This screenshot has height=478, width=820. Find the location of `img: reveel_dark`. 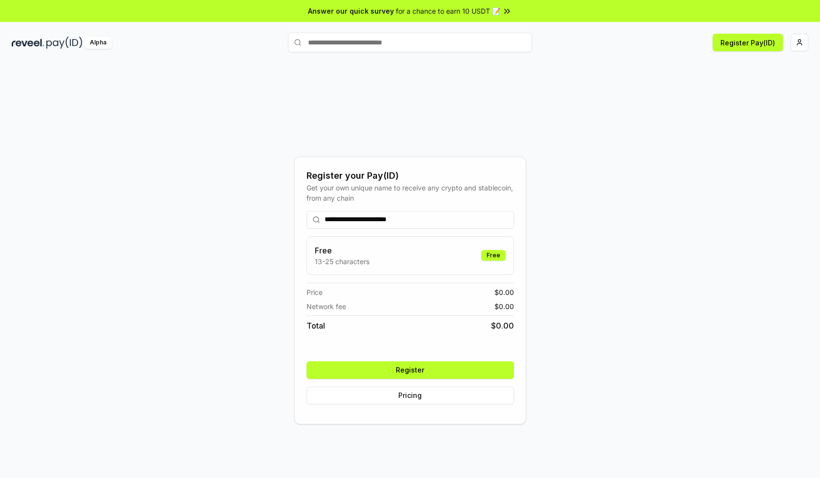

img: reveel_dark is located at coordinates (28, 42).